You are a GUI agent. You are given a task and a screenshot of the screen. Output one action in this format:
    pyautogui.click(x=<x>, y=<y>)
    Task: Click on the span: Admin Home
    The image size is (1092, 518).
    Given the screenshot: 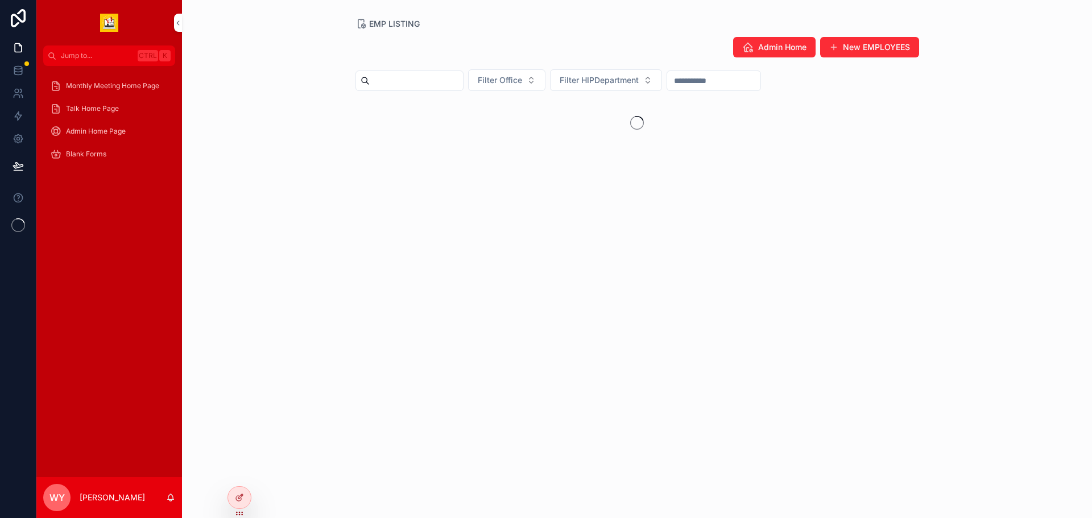 What is the action you would take?
    pyautogui.click(x=782, y=47)
    